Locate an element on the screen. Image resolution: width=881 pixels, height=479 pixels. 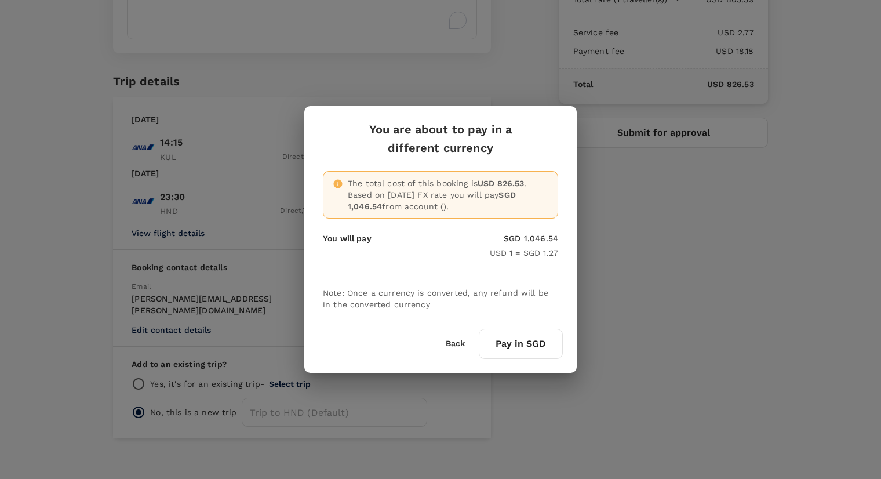
button: Back is located at coordinates (455, 344).